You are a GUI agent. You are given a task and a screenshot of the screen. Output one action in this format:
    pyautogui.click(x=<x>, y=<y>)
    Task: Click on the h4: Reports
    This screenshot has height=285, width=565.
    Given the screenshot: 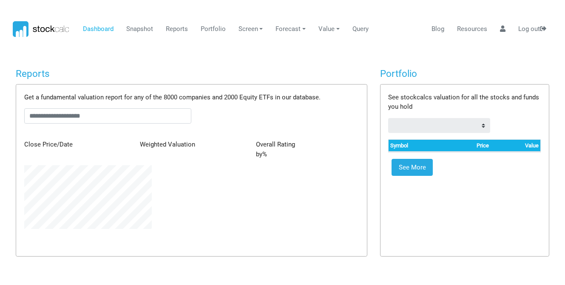 What is the action you would take?
    pyautogui.click(x=191, y=74)
    